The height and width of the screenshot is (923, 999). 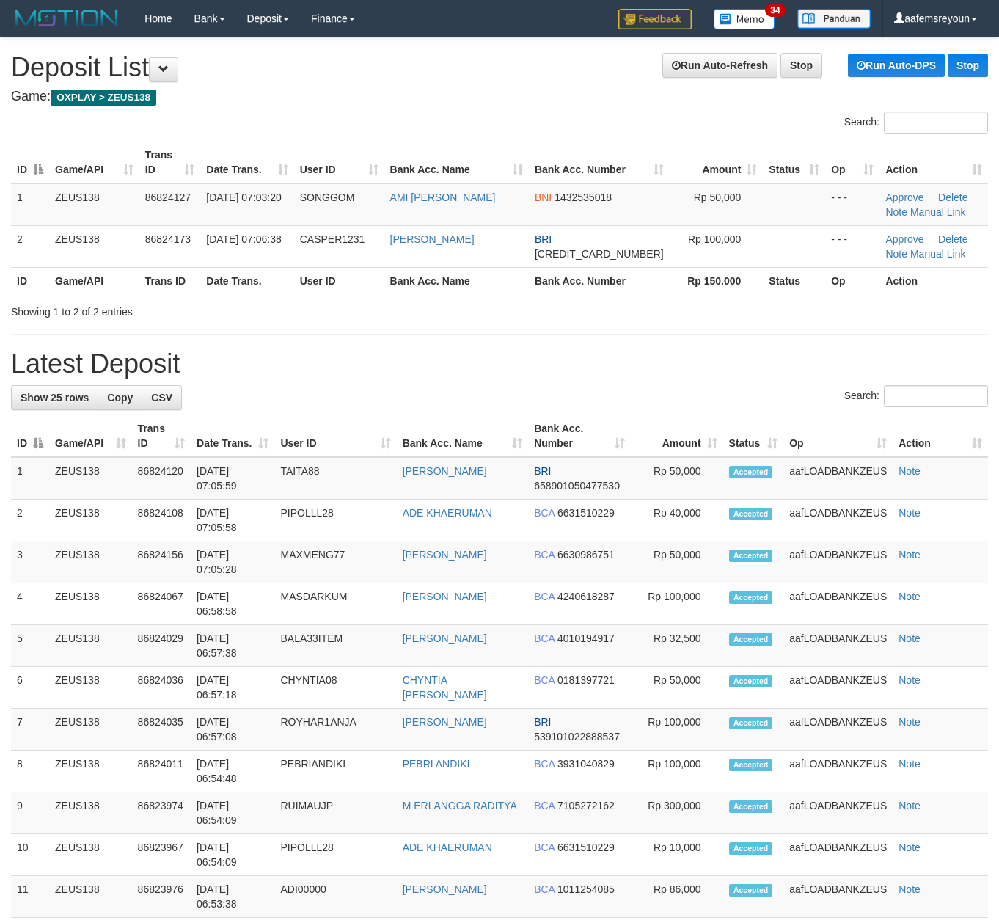 I want to click on span: OXPLAY > ZEUS138, so click(x=103, y=98).